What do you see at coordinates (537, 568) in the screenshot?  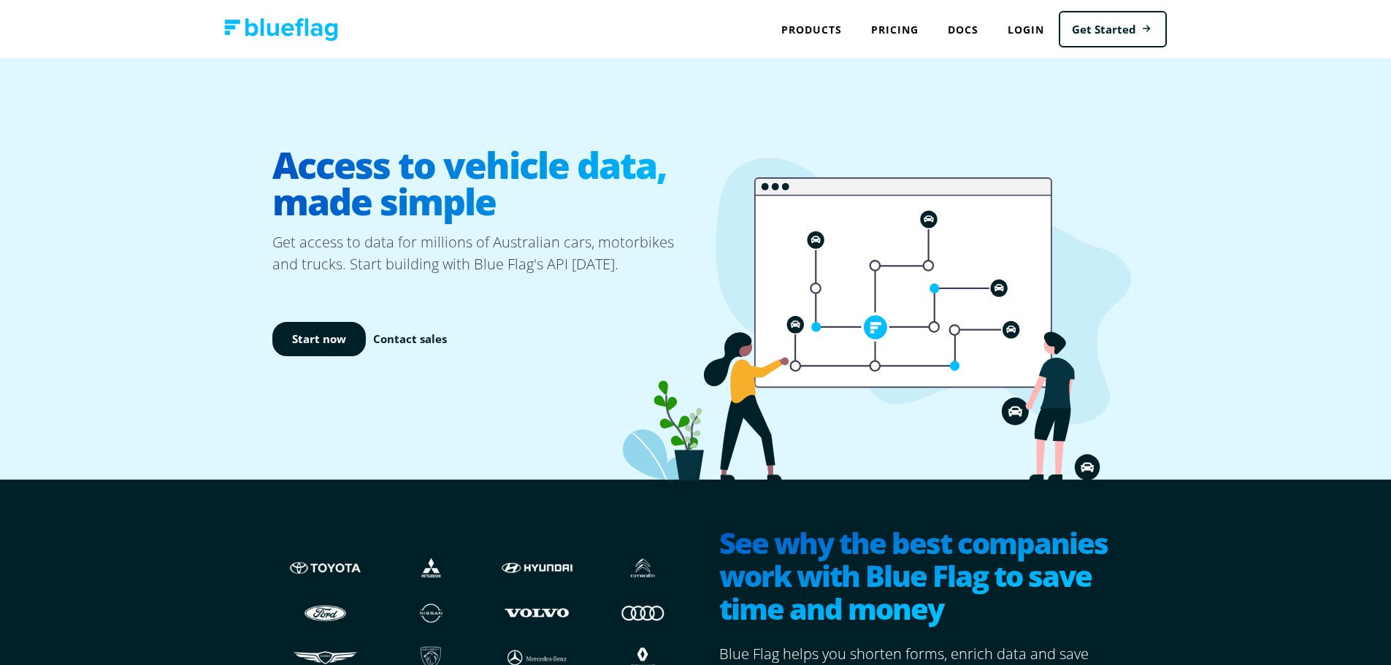 I see `img: Hyundai logo` at bounding box center [537, 568].